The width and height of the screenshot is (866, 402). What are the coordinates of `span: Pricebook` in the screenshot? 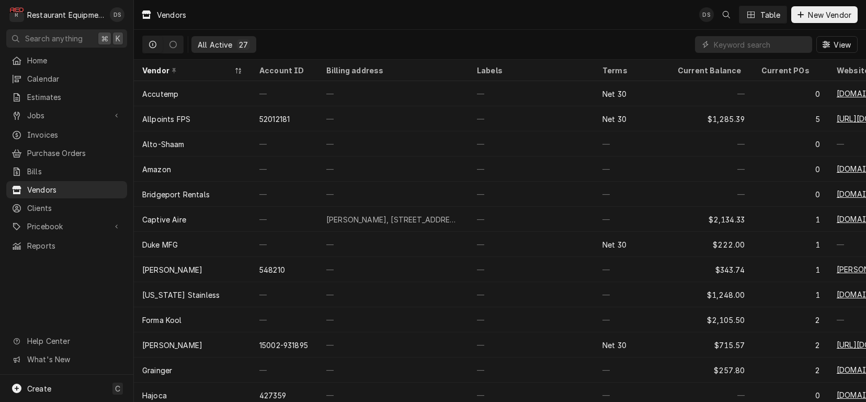 It's located at (66, 226).